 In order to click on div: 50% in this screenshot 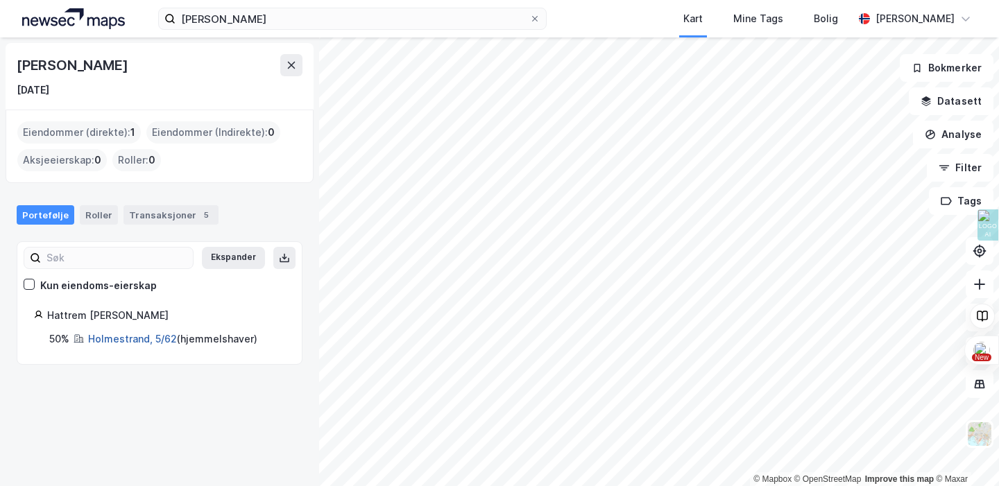, I will do `click(59, 339)`.